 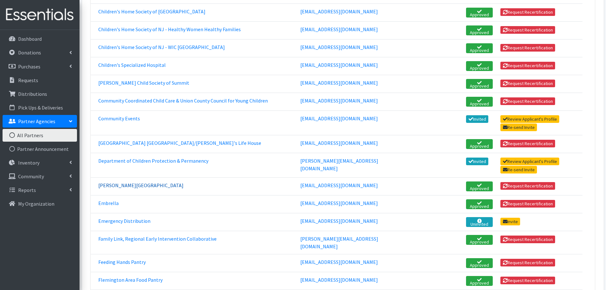 I want to click on p: Distributions, so click(x=32, y=94).